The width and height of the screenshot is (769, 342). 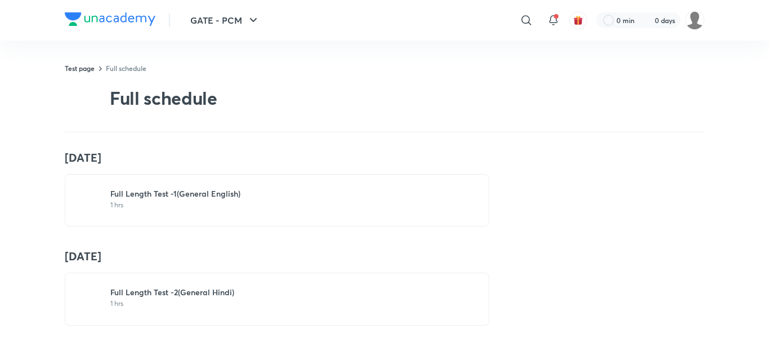 What do you see at coordinates (126, 68) in the screenshot?
I see `a: Full schedule` at bounding box center [126, 68].